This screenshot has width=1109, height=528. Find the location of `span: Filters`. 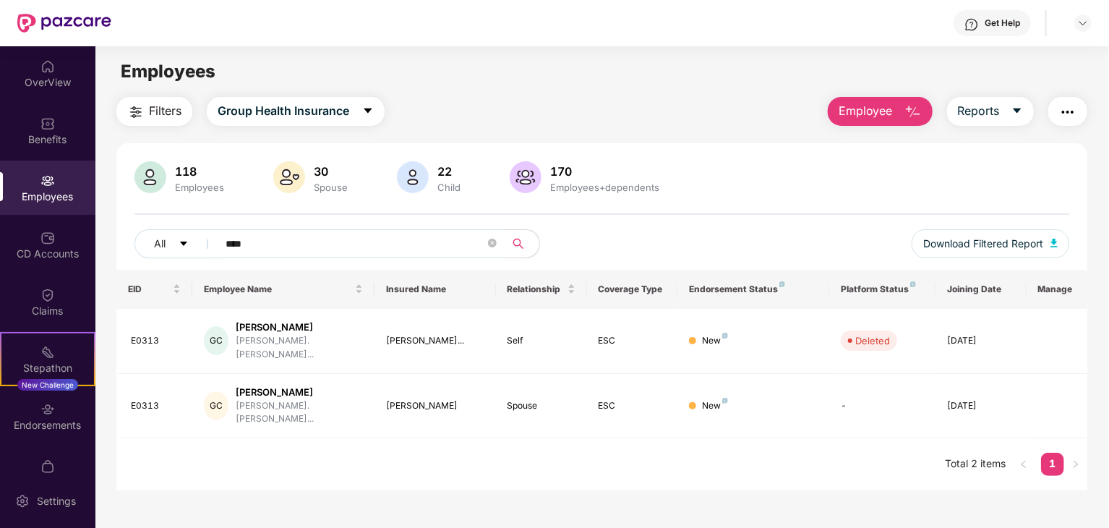

span: Filters is located at coordinates (165, 111).